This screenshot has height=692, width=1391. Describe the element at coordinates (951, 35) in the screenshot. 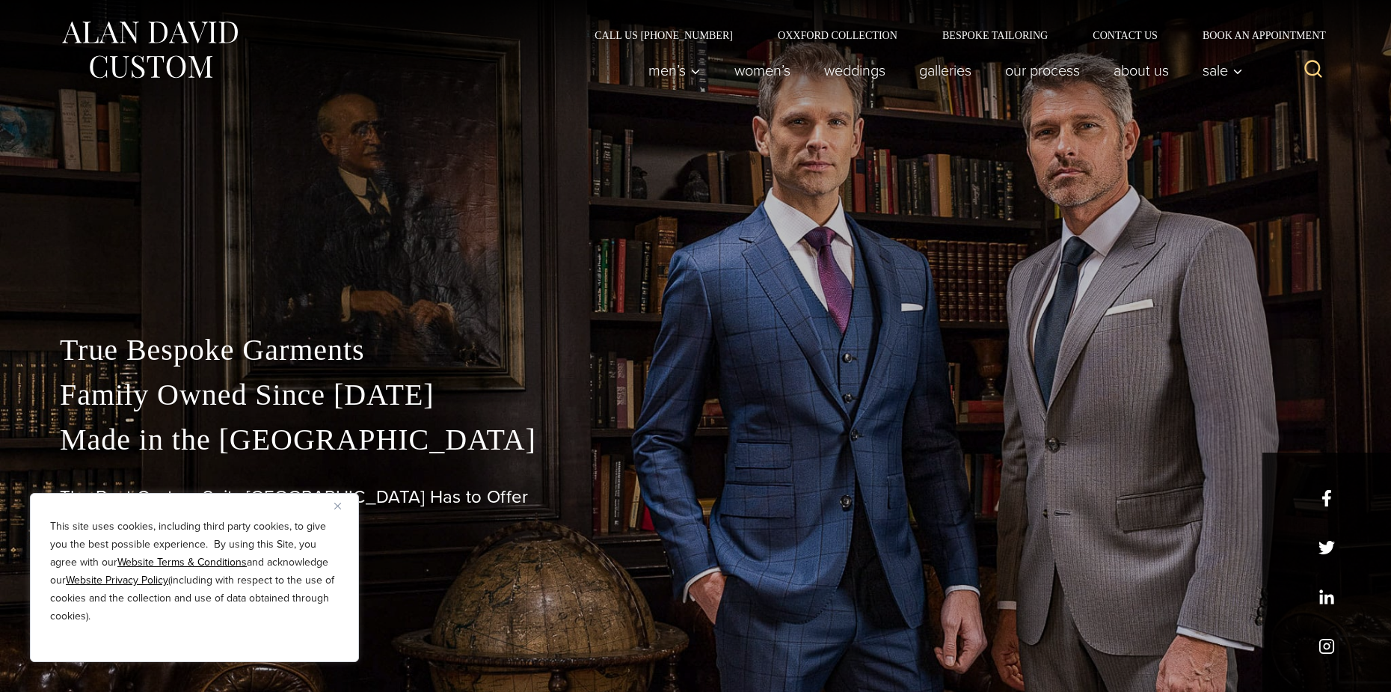

I see `nav: Secondary Navigation` at that location.